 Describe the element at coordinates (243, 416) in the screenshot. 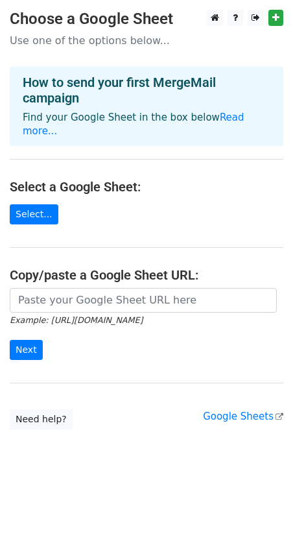

I see `a: Google Sheets` at that location.